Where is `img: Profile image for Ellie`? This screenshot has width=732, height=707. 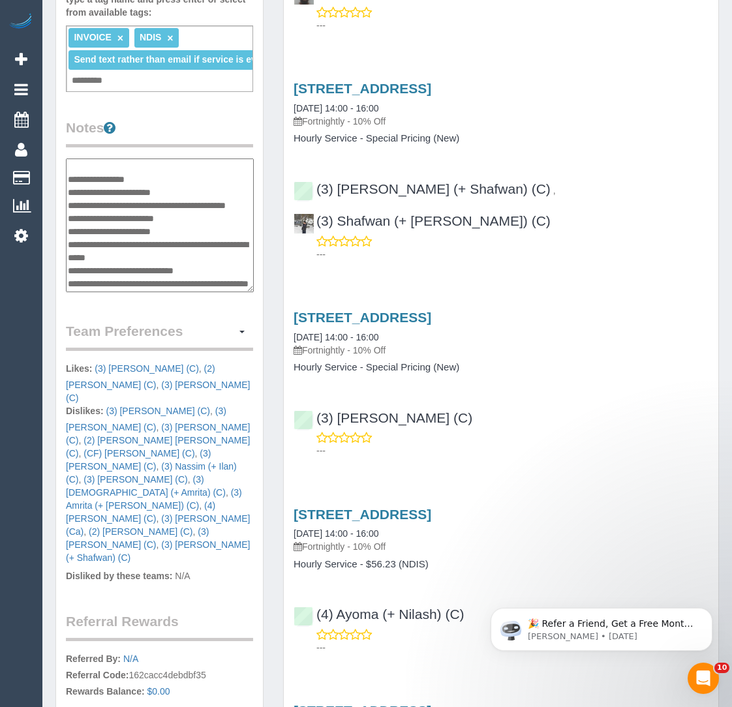
img: Profile image for Ellie is located at coordinates (40, 50).